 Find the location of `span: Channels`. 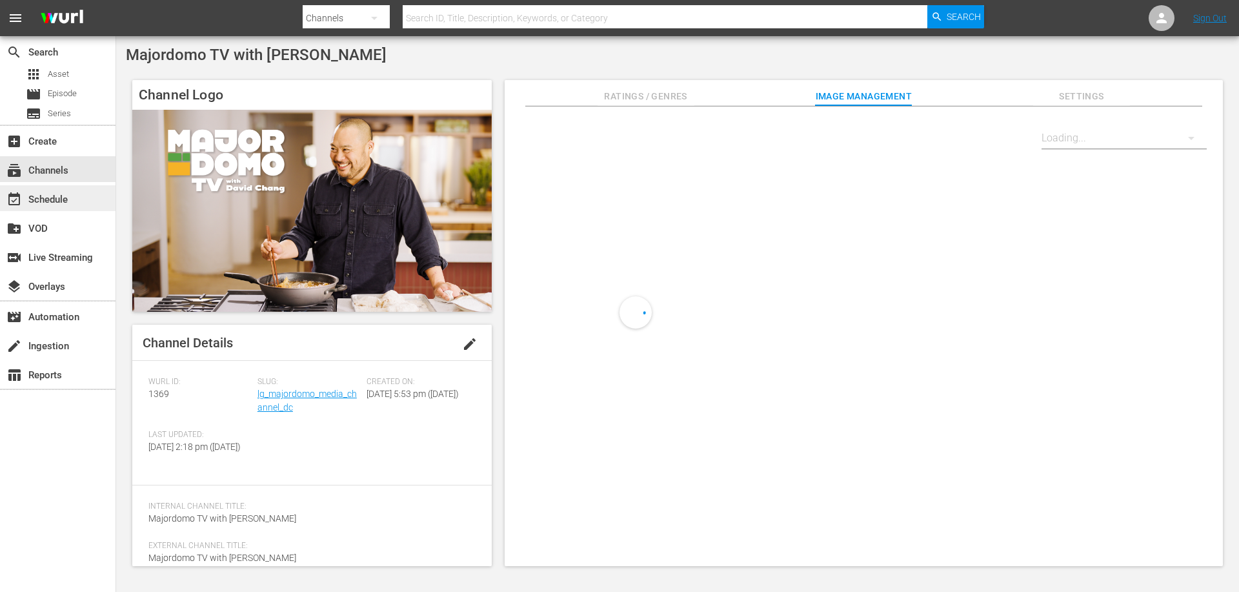

span: Channels is located at coordinates (14, 170).